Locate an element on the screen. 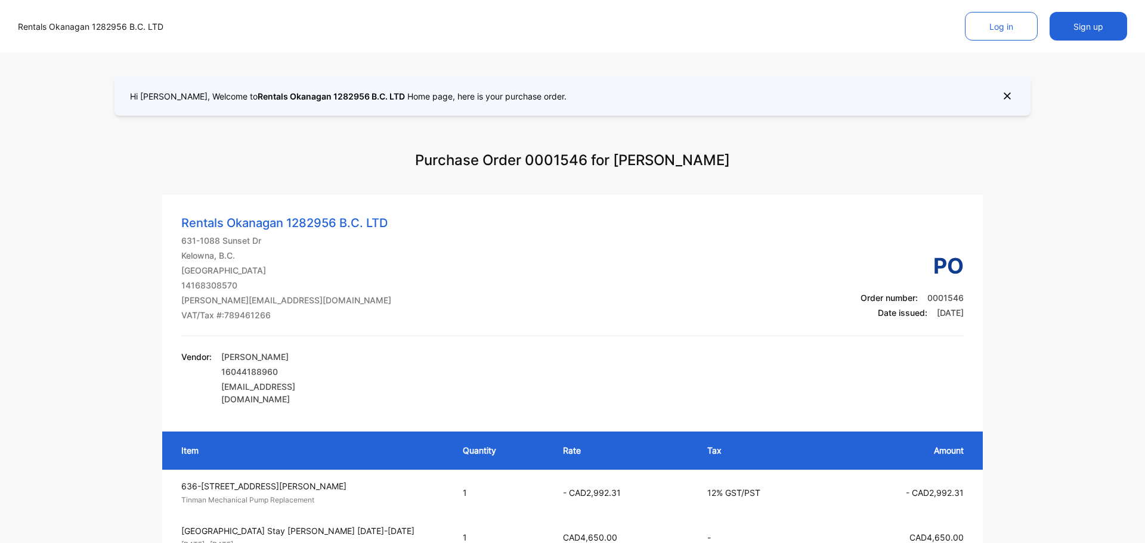 This screenshot has height=543, width=1145. p: Item is located at coordinates (310, 450).